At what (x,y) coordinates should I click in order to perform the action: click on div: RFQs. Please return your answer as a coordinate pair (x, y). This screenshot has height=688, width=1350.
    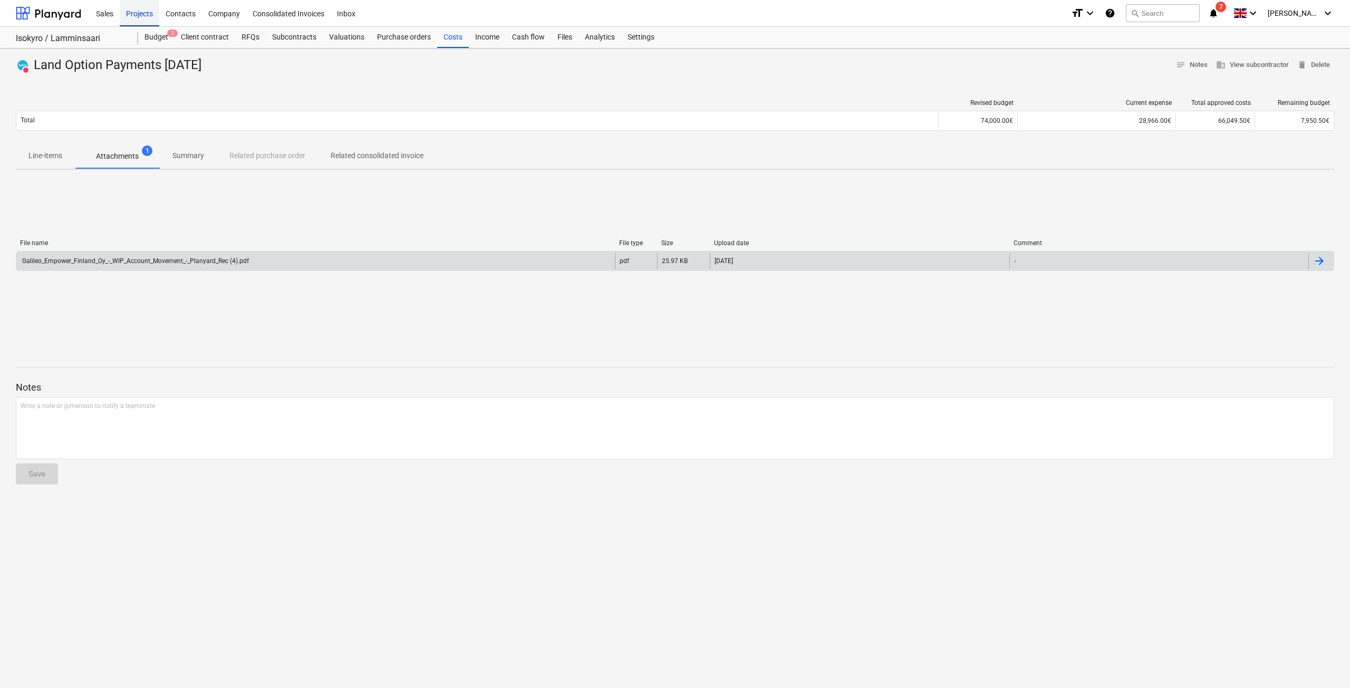
    Looking at the image, I should click on (250, 37).